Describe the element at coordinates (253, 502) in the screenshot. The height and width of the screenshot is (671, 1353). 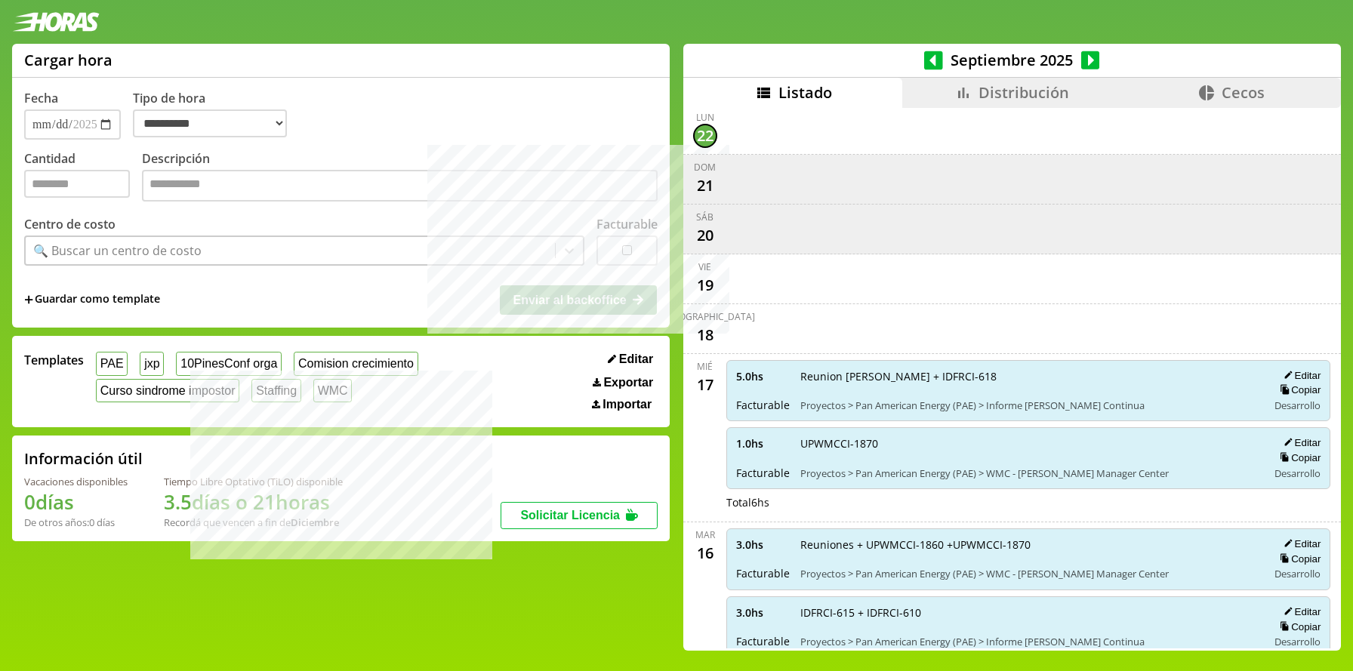
I see `h1: 3.5 días o 21 horas` at that location.